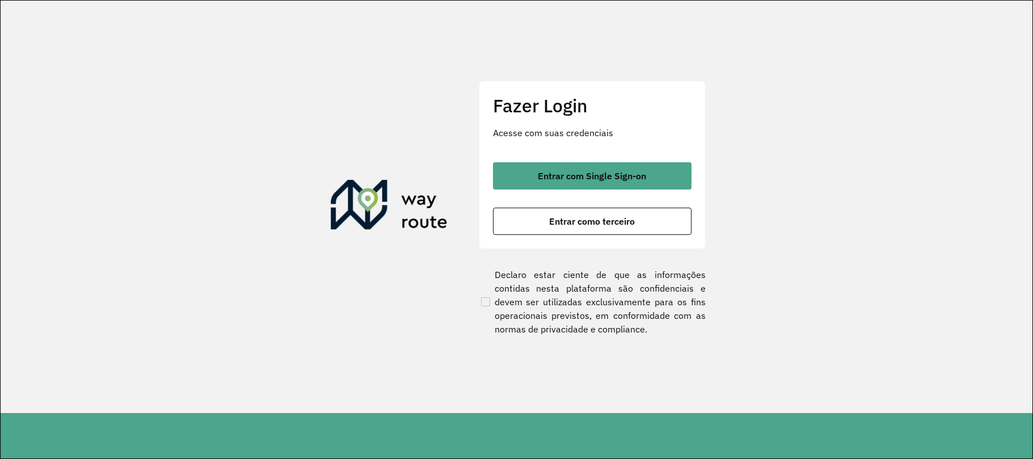 This screenshot has width=1033, height=459. What do you see at coordinates (592, 106) in the screenshot?
I see `h2: Fazer Login` at bounding box center [592, 106].